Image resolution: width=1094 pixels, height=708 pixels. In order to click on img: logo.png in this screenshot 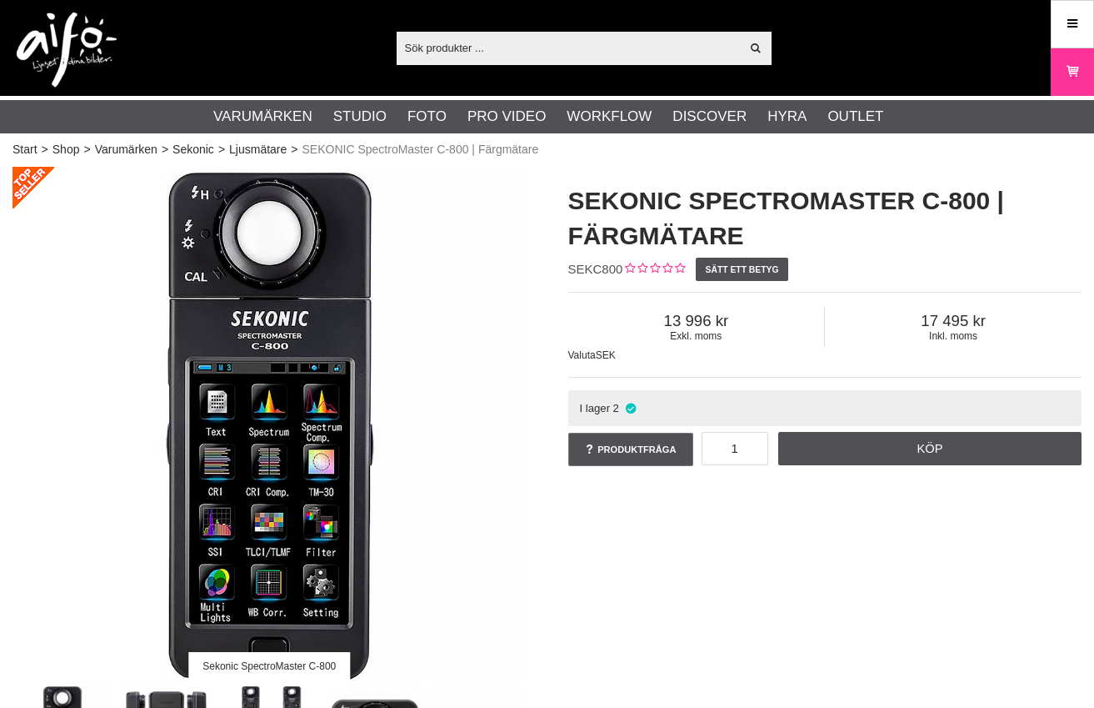, I will do `click(67, 50)`.